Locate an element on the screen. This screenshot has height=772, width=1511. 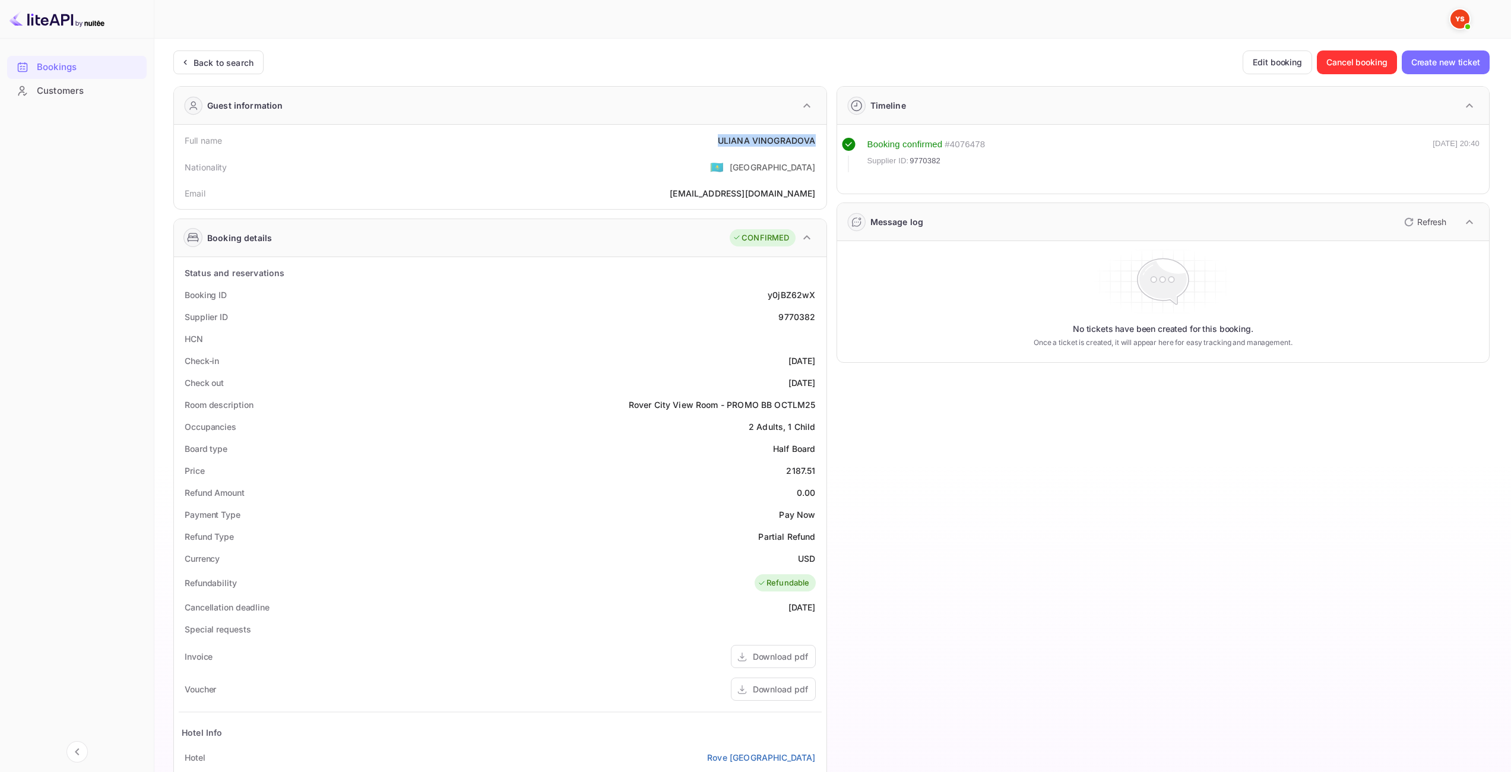
button: Refresh is located at coordinates (1424, 222).